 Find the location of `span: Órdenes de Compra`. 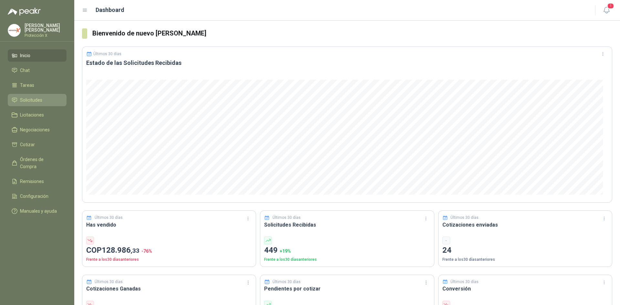

span: Órdenes de Compra is located at coordinates (40, 163).